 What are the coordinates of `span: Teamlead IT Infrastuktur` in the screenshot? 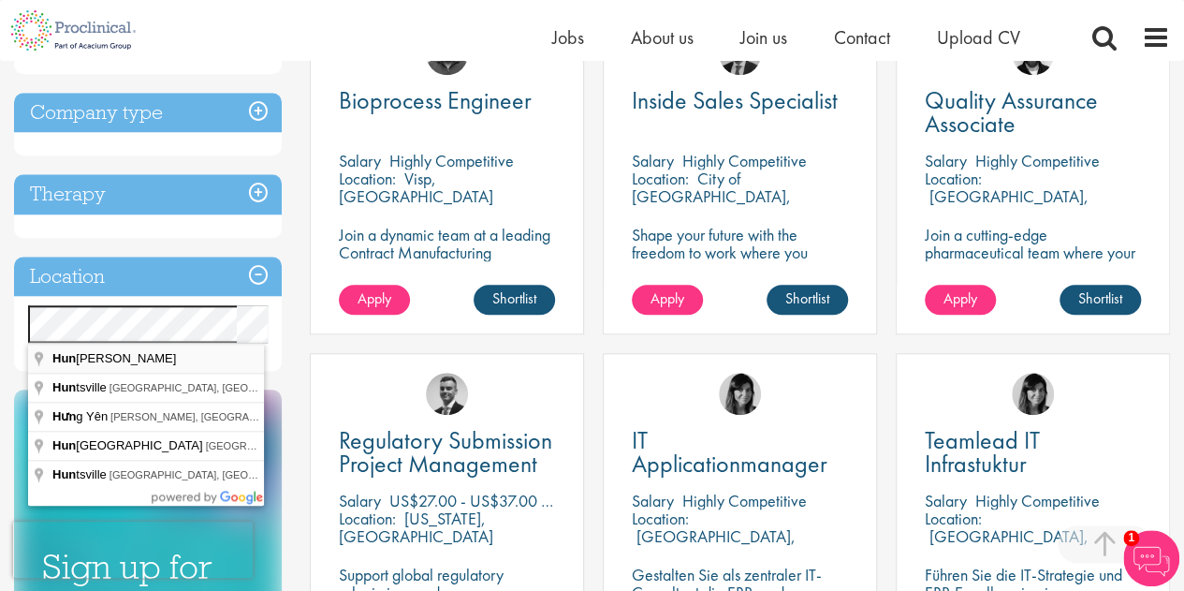 It's located at (982, 451).